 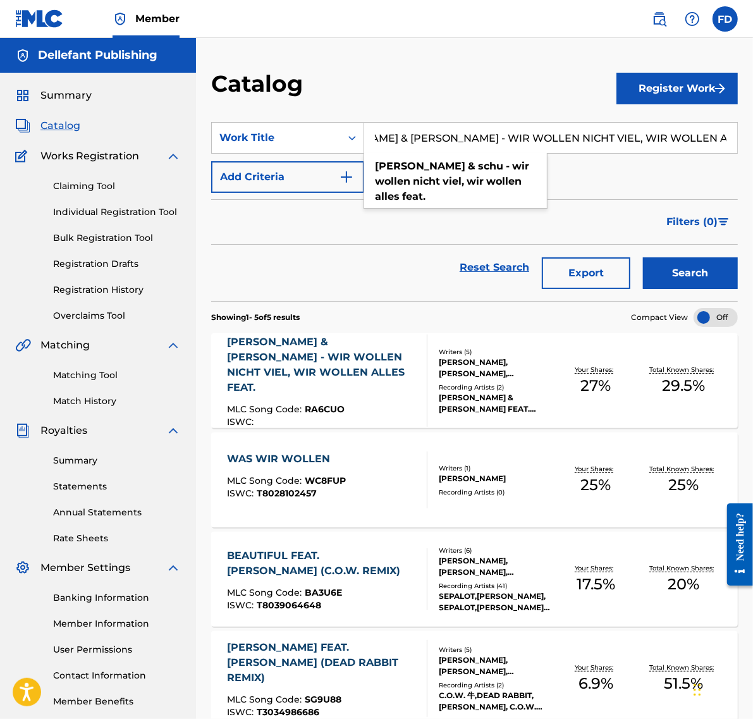 I want to click on span: Summary, so click(x=66, y=96).